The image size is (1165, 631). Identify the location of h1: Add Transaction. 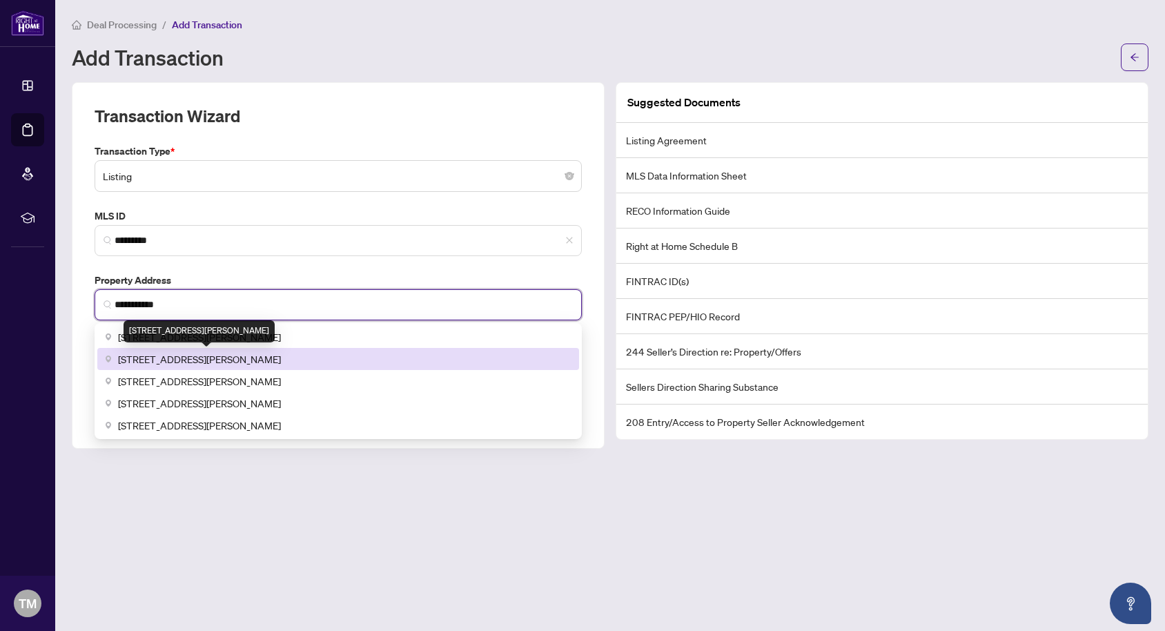
(148, 57).